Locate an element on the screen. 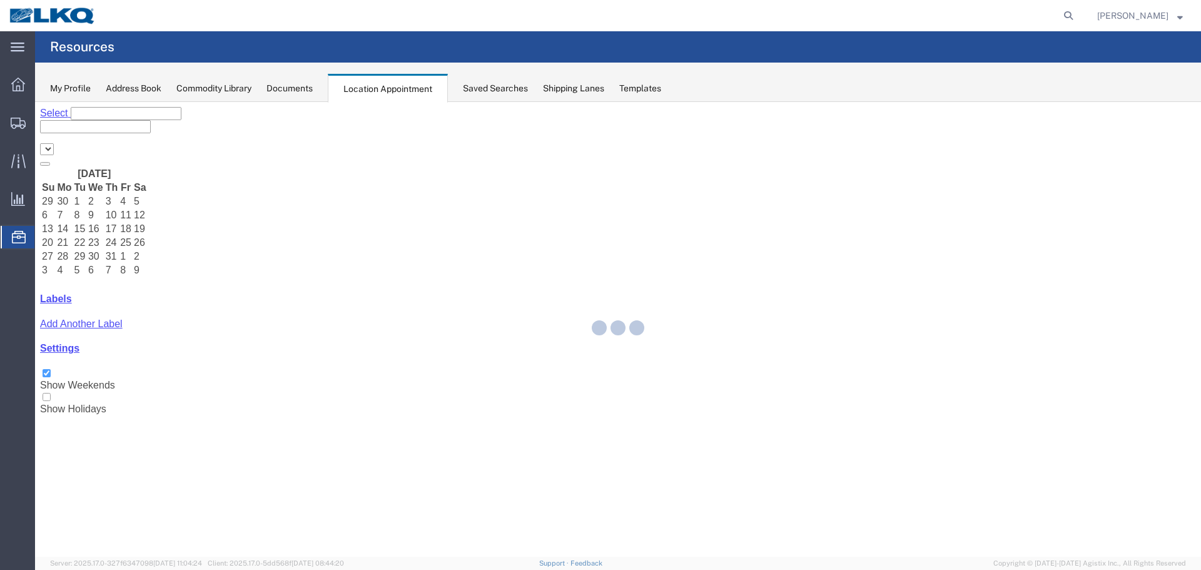  a: Settings is located at coordinates (24, 246).